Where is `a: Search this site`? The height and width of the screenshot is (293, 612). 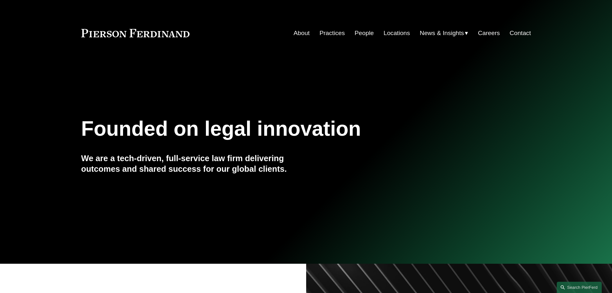 a: Search this site is located at coordinates (579, 287).